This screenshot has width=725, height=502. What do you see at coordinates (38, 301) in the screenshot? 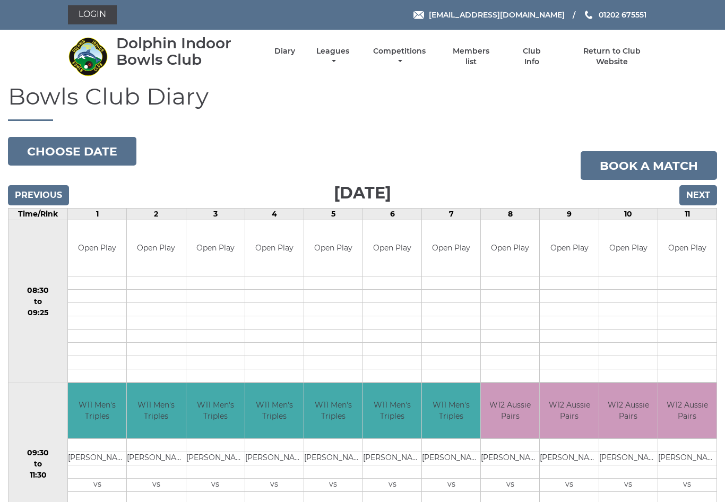
I see `td: 08:30 to 09:25` at bounding box center [38, 301].